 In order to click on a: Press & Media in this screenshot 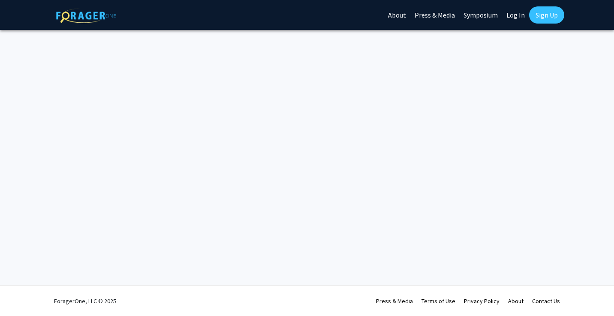, I will do `click(394, 301)`.